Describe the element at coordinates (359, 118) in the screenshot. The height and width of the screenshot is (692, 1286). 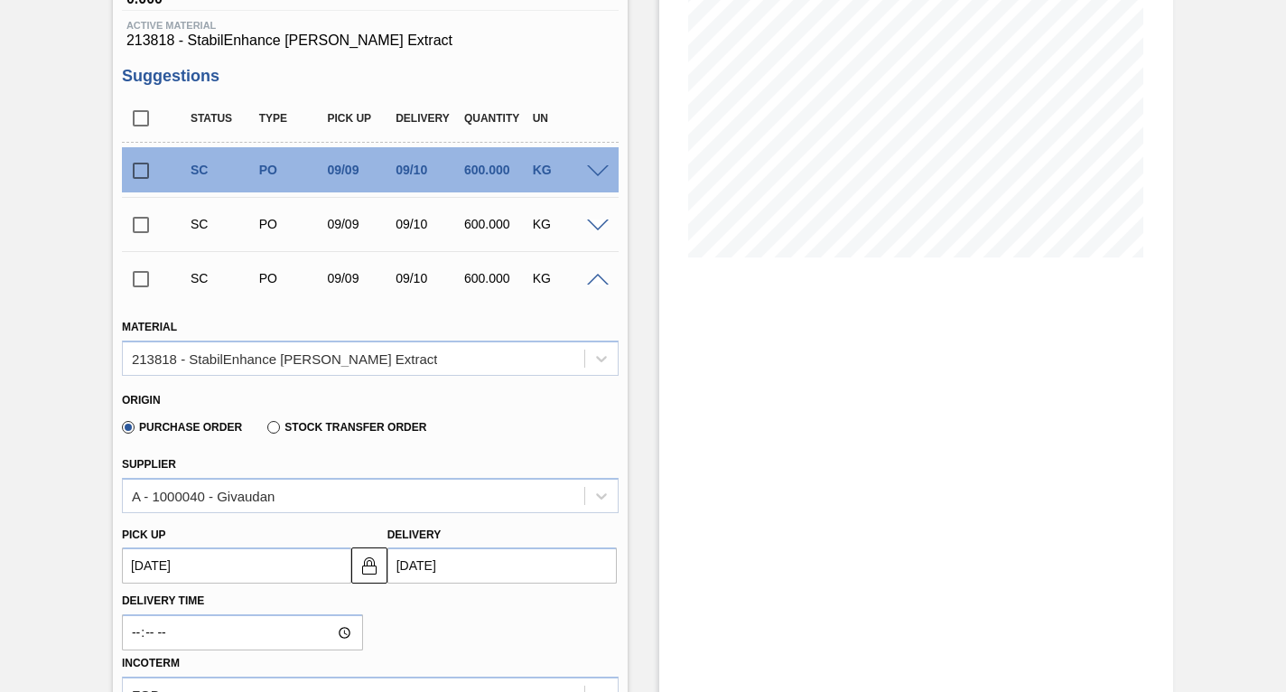
I see `div: Pick up` at that location.